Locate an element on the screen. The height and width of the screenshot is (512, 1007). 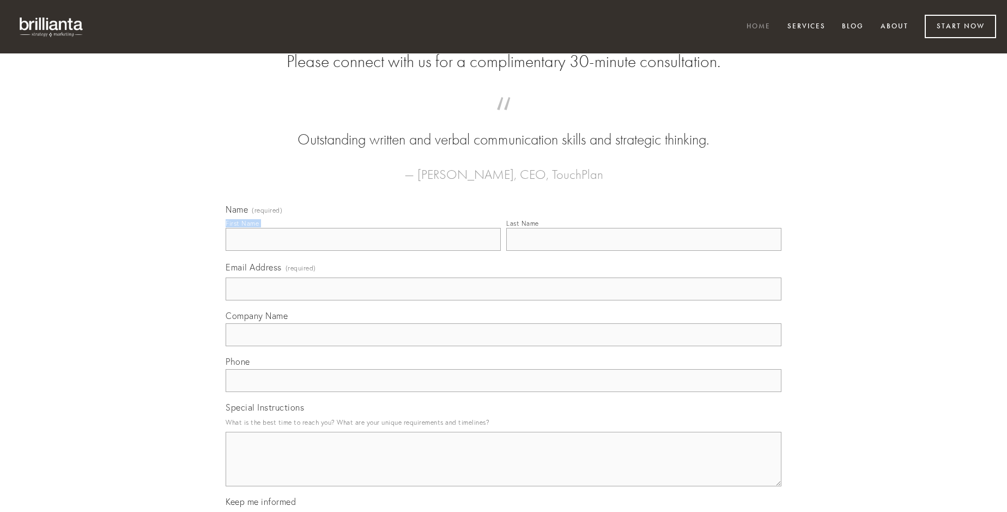
a: Blog is located at coordinates (853, 27).